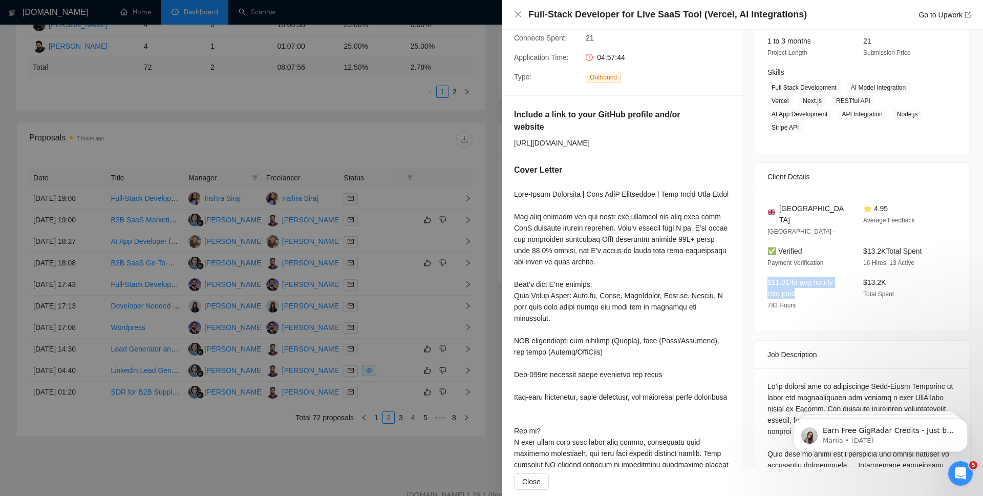  Describe the element at coordinates (111, 156) in the screenshot. I see `span: Earn Free GigRadar Credits - Just by Sharing Your Story! 💬 Want more credits for sending proposal...` at that location.